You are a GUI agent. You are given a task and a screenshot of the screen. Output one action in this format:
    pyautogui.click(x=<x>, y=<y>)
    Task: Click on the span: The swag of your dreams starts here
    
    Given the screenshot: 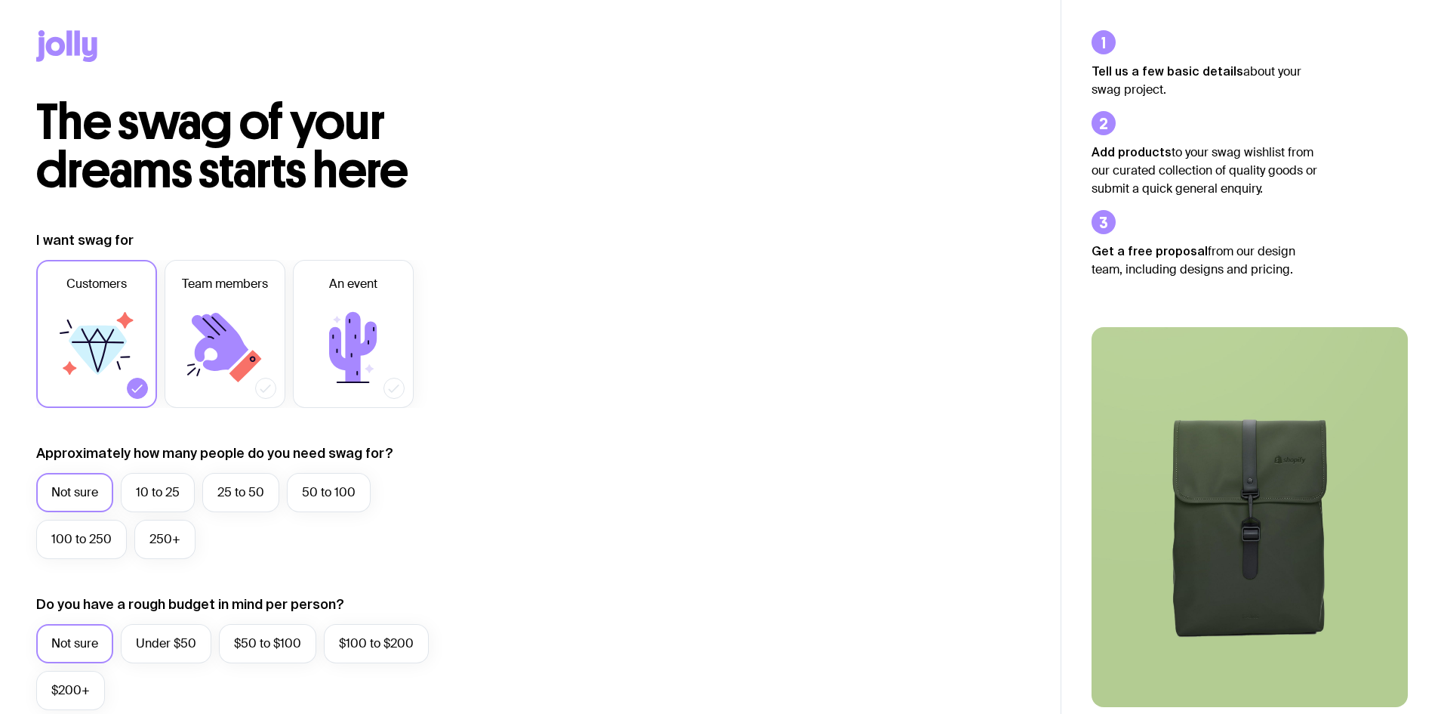 What is the action you would take?
    pyautogui.click(x=222, y=146)
    